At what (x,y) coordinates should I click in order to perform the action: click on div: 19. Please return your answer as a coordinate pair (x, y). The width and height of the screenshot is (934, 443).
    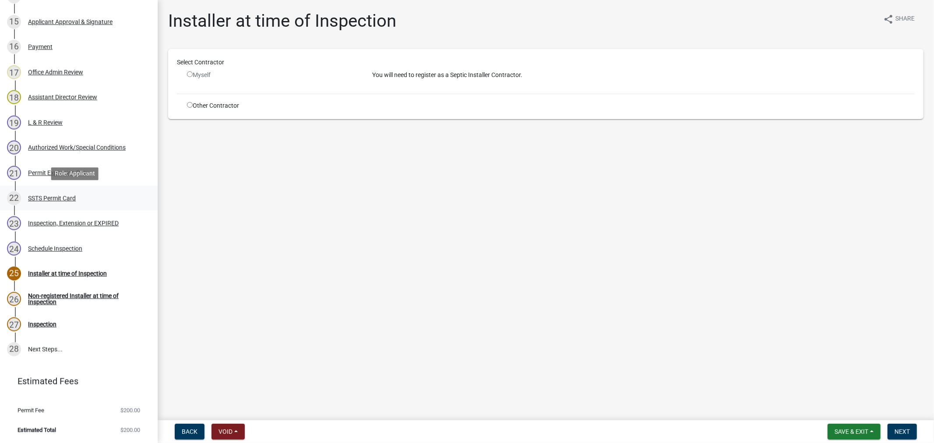
    Looking at the image, I should click on (14, 123).